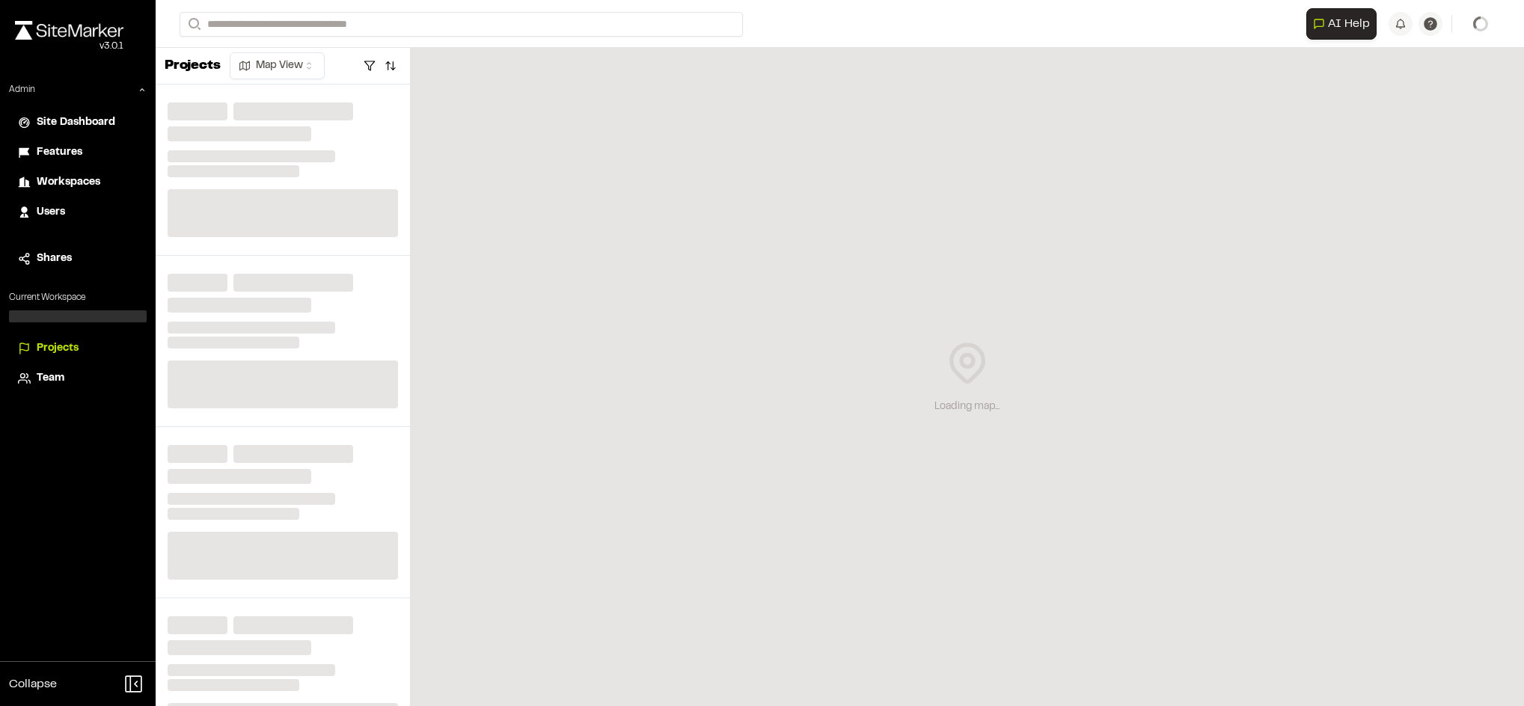 The width and height of the screenshot is (1524, 706). What do you see at coordinates (967, 407) in the screenshot?
I see `div: Loading map...` at bounding box center [967, 407].